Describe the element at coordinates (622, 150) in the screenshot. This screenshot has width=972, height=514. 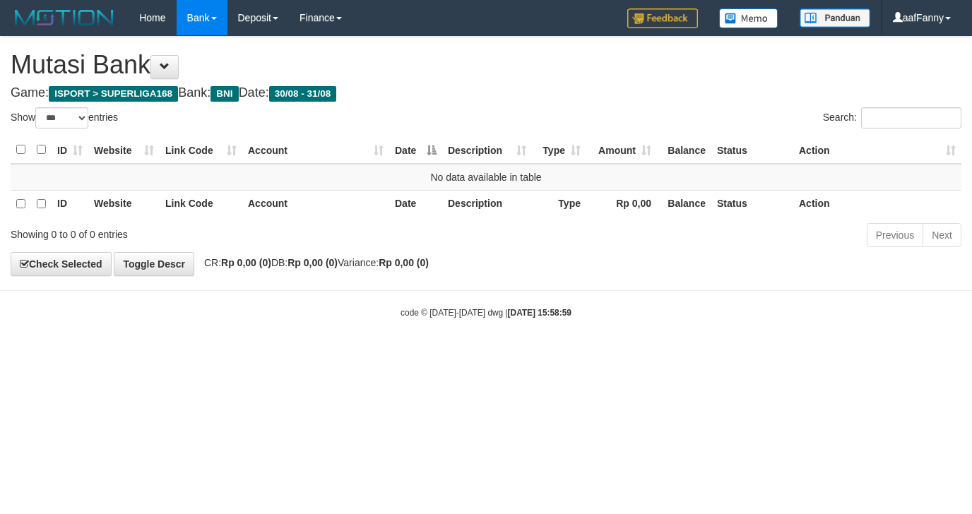
I see `th: Amount: activate to sort column ascending` at that location.